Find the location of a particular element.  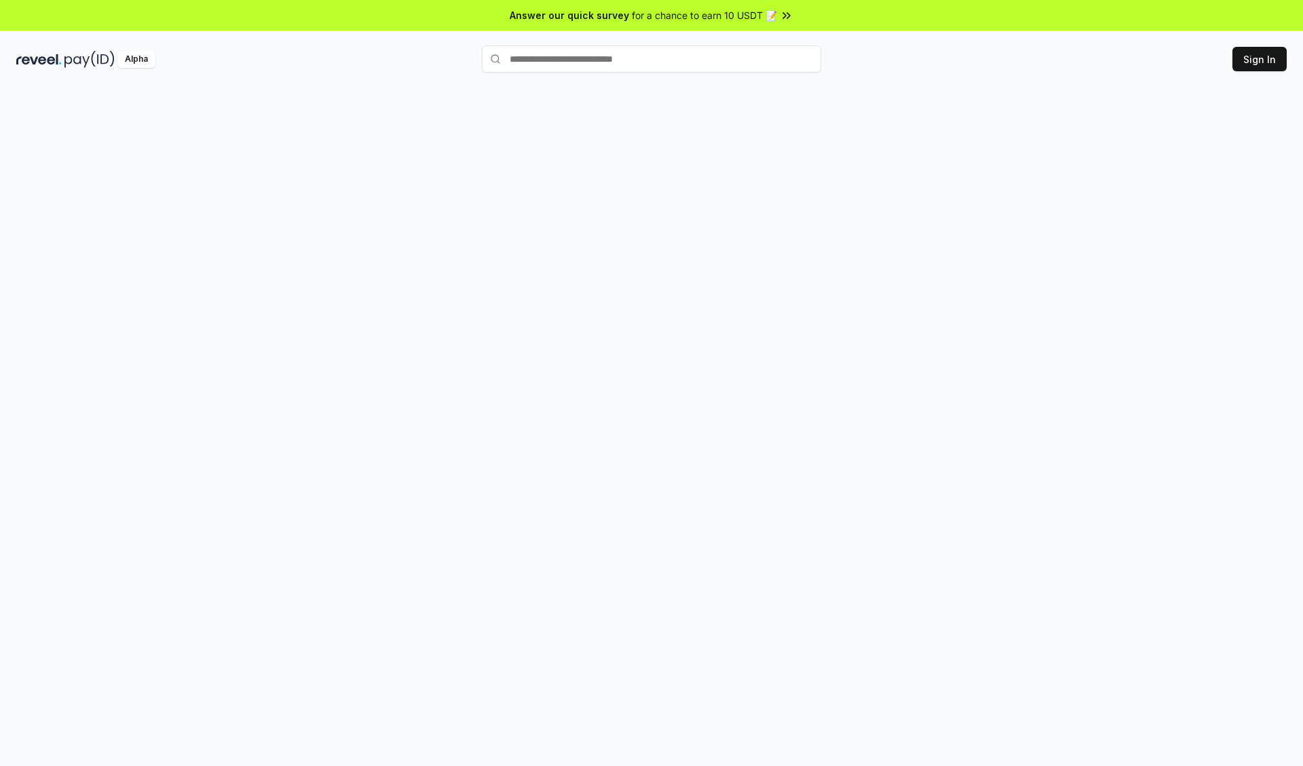

span: Answer our quick survey is located at coordinates (569, 15).